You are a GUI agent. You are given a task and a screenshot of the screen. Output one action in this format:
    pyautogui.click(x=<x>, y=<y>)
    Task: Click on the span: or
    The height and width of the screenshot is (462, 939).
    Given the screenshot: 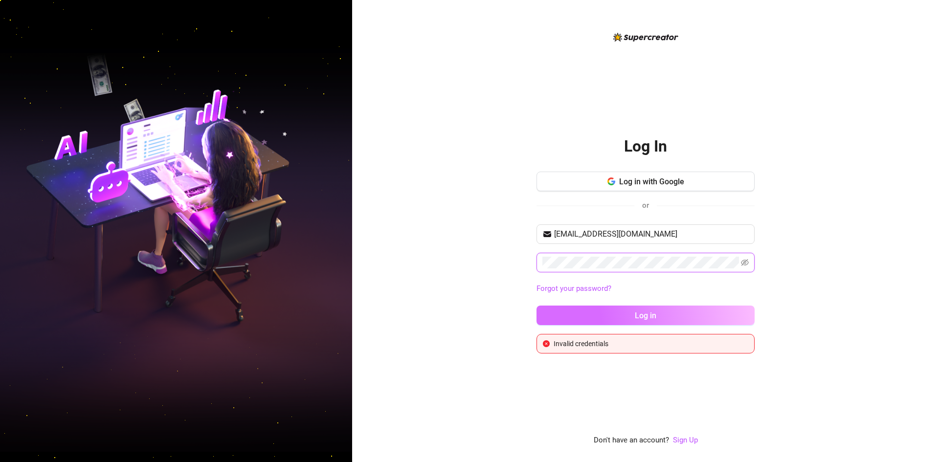 What is the action you would take?
    pyautogui.click(x=645, y=205)
    